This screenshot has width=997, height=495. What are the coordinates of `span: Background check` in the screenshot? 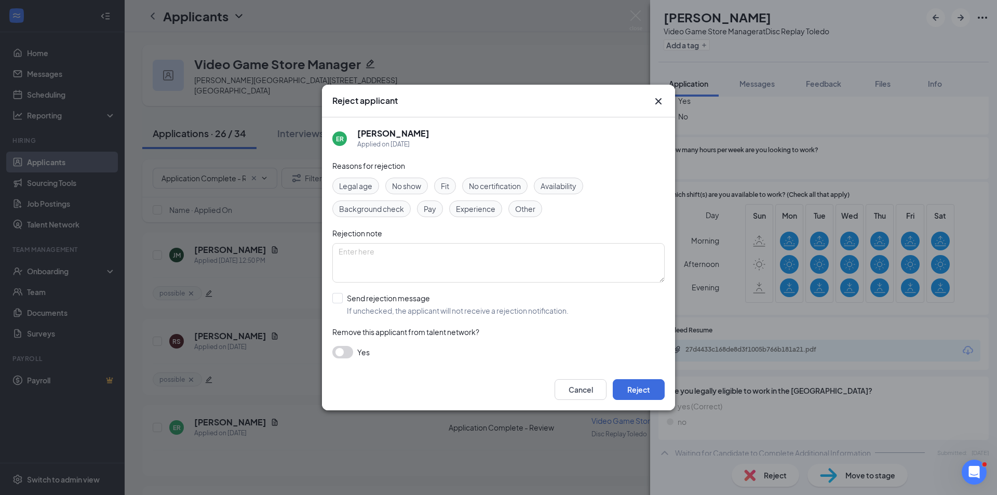 It's located at (371, 209).